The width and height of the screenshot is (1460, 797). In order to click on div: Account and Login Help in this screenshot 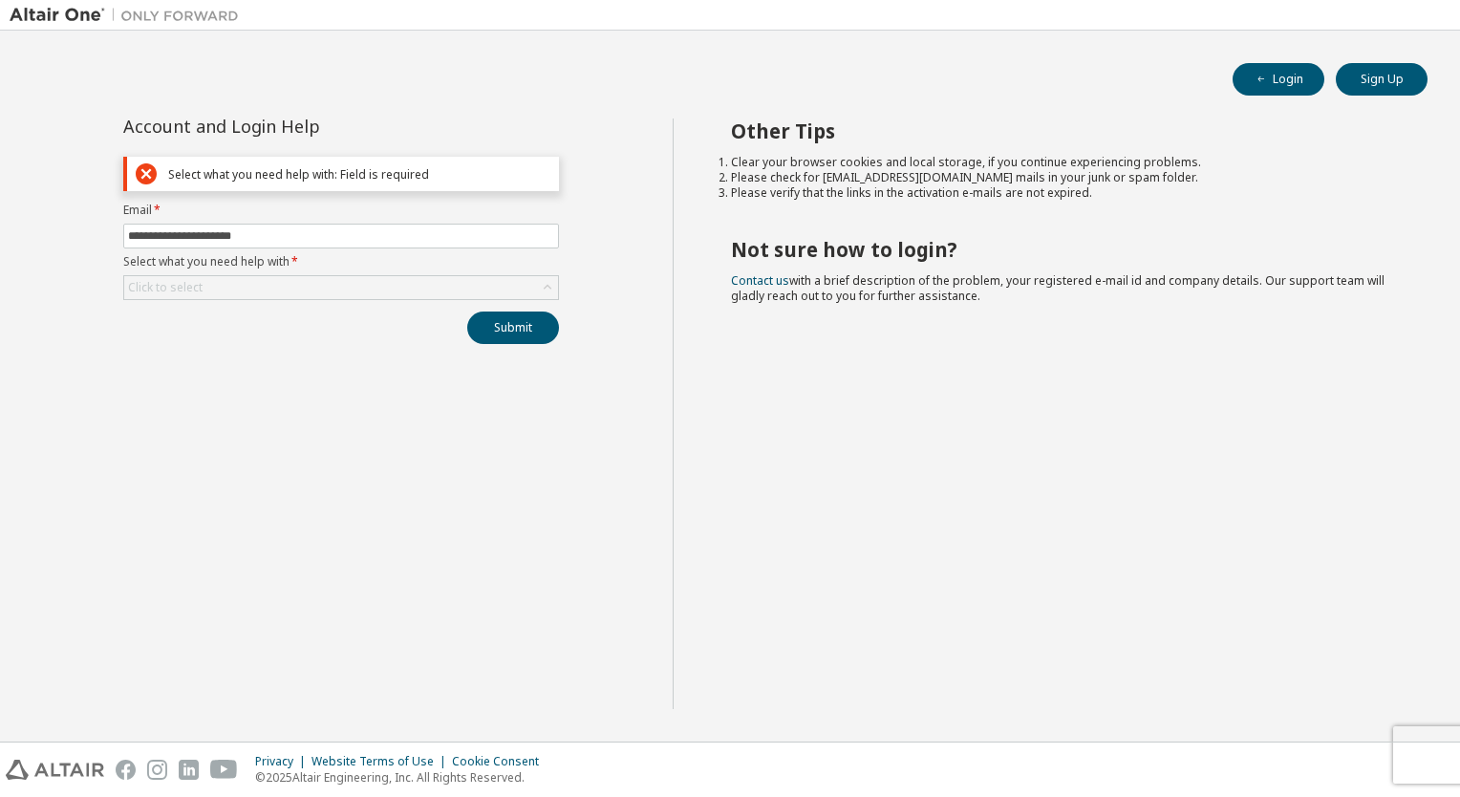, I will do `click(297, 126)`.